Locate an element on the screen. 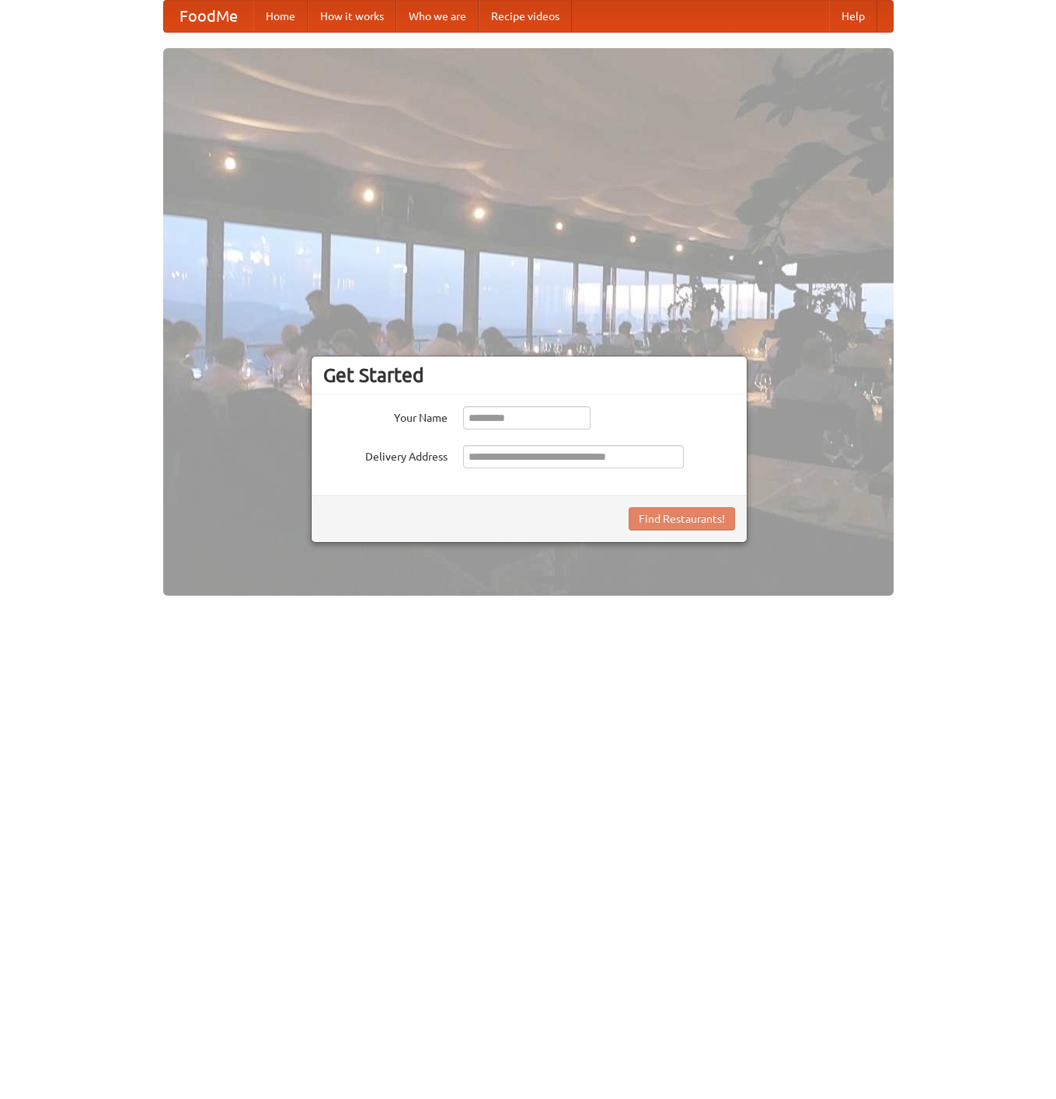 Image resolution: width=1056 pixels, height=1099 pixels. a: Recipe videos is located at coordinates (525, 16).